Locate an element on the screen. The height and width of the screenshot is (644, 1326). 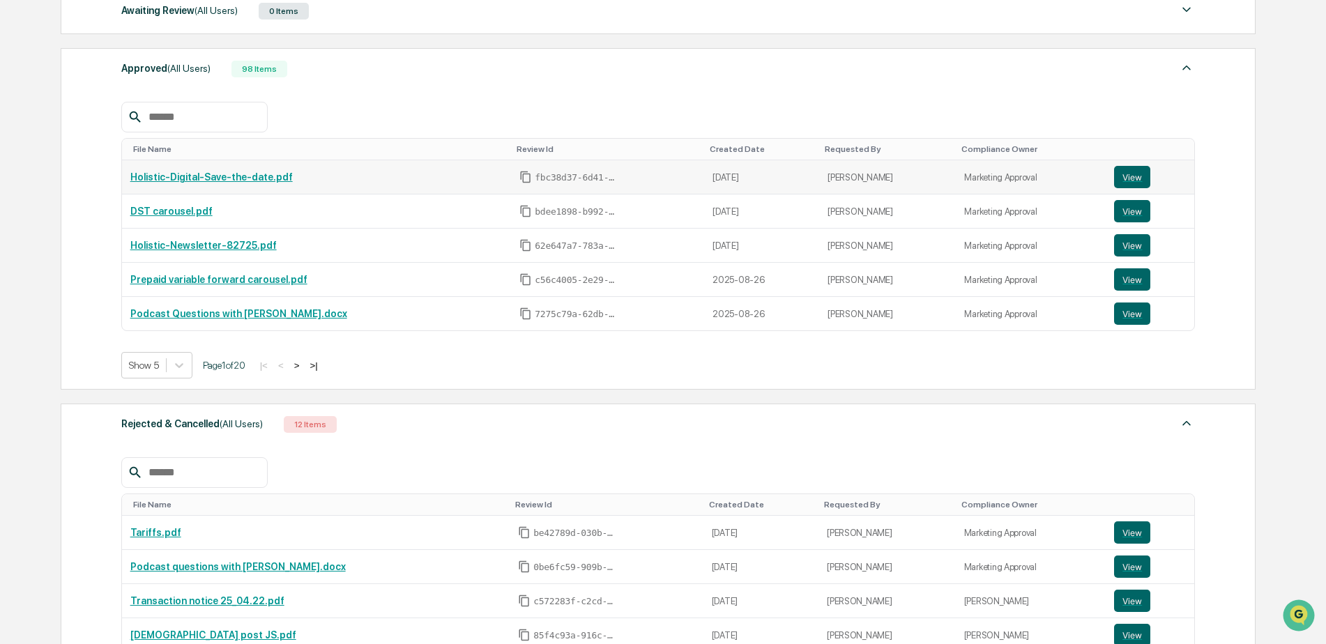
a: Tariffs.pdf is located at coordinates (156, 533).